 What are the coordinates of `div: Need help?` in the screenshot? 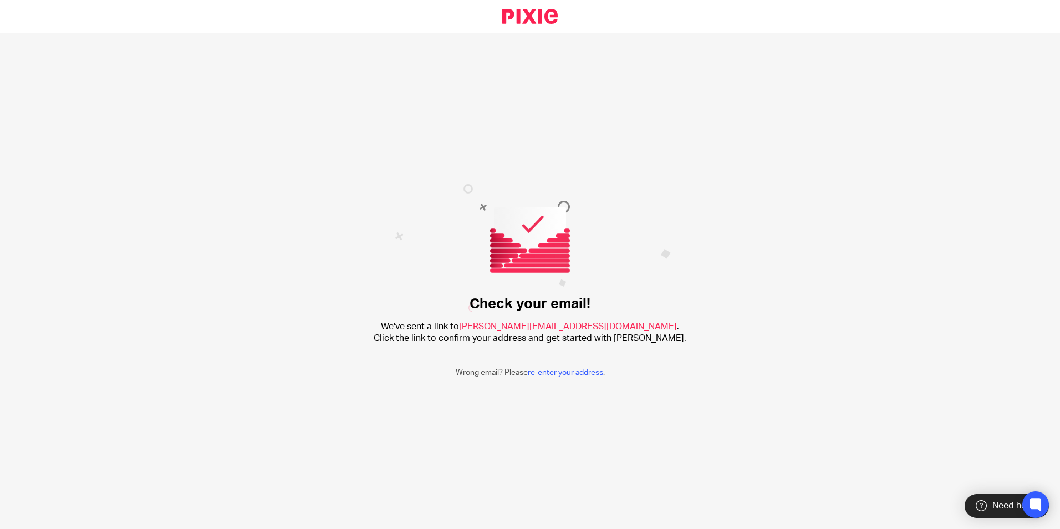 It's located at (1007, 506).